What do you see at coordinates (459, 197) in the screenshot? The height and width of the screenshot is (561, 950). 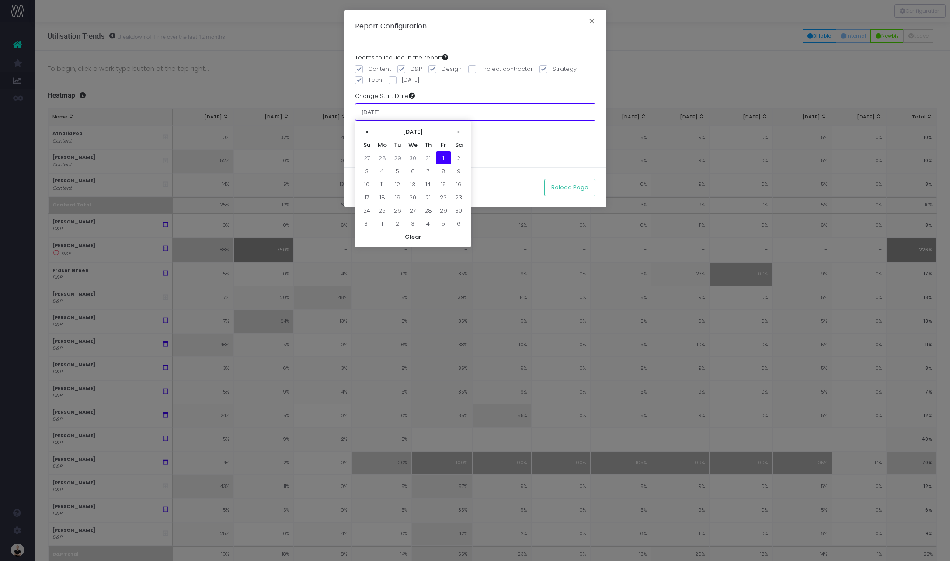 I see `td: 23` at bounding box center [459, 197].